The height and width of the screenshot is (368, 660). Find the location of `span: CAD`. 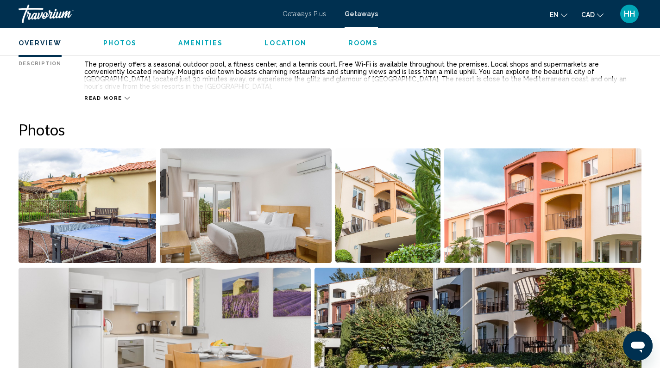

span: CAD is located at coordinates (587, 15).